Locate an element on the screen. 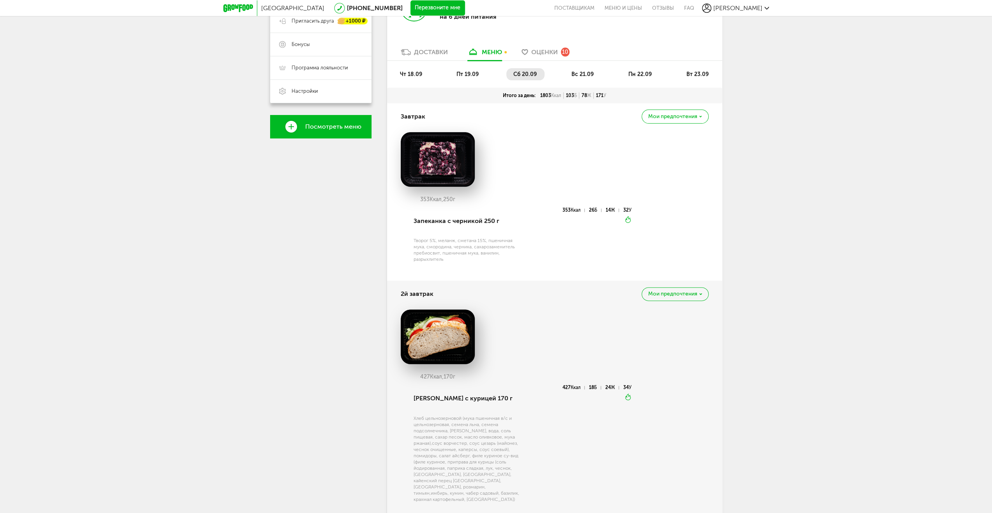 This screenshot has height=513, width=992. div: 353 250 is located at coordinates (438, 200).